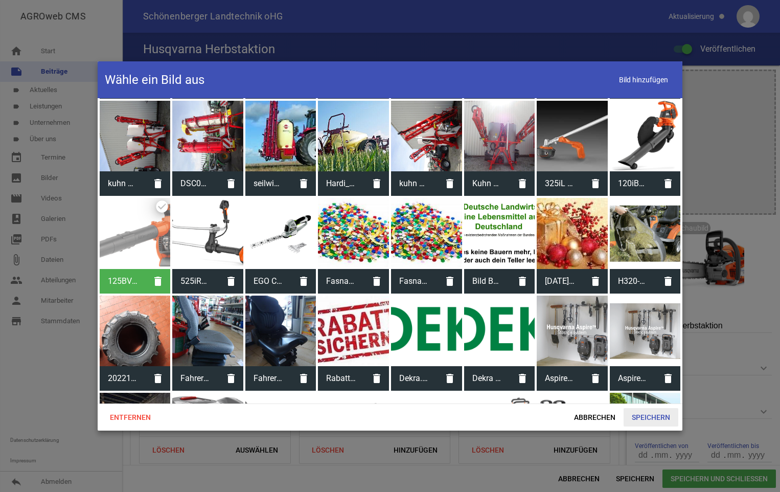 This screenshot has height=492, width=780. Describe the element at coordinates (651, 417) in the screenshot. I see `span: Speichern` at that location.